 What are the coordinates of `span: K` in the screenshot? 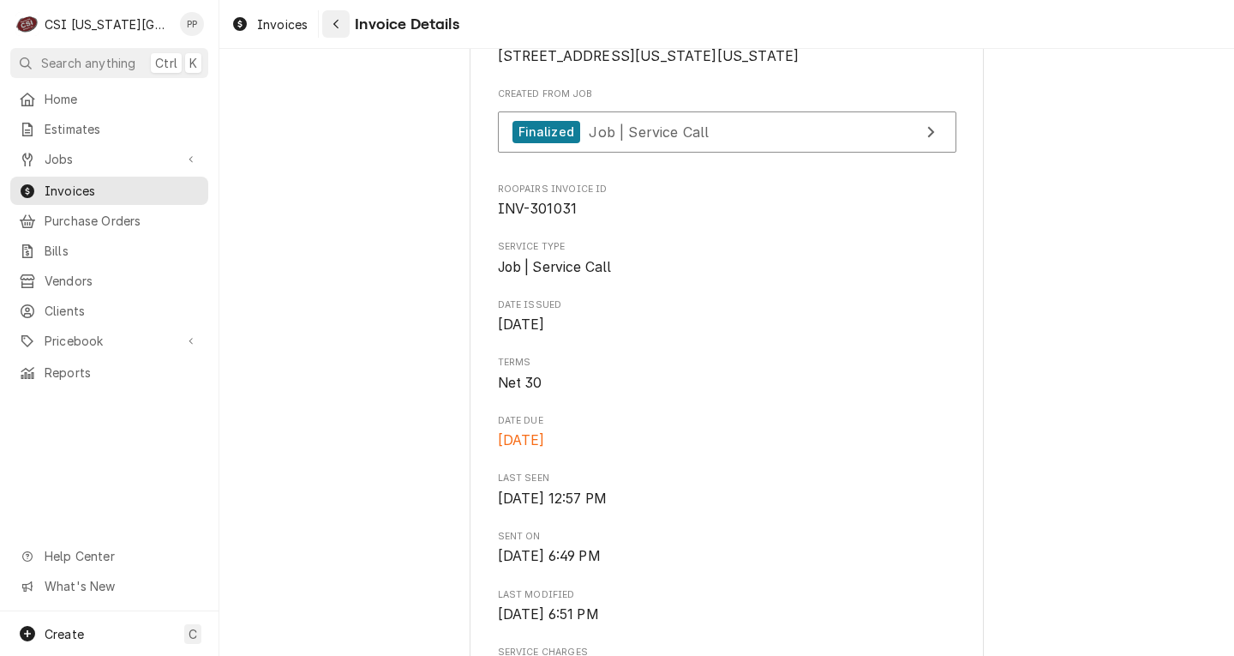 It's located at (193, 63).